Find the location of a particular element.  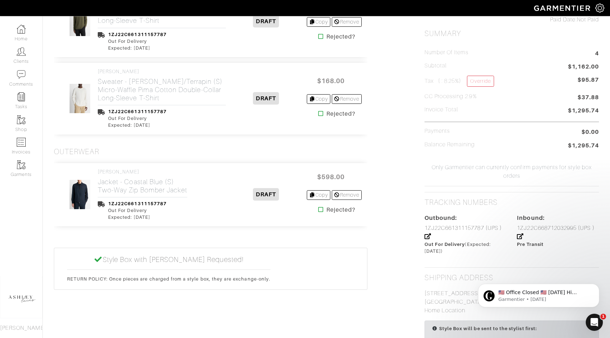

h2: Jacket - Coastal Blue (S) Two-Way Zip Bomber Jacket is located at coordinates (142, 186).